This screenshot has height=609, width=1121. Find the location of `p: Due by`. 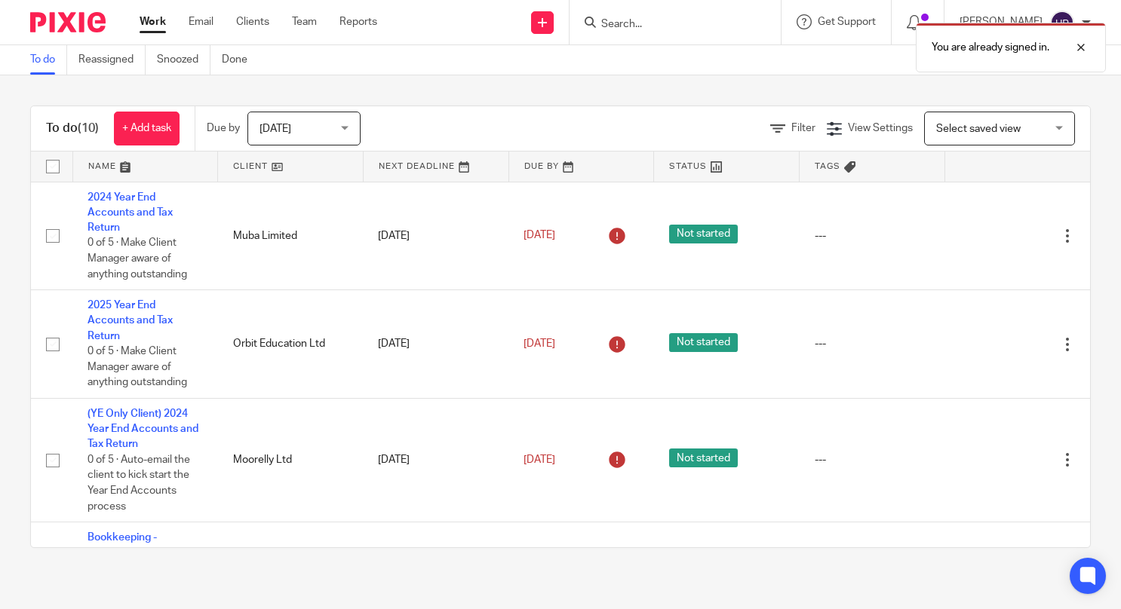

p: Due by is located at coordinates (223, 128).